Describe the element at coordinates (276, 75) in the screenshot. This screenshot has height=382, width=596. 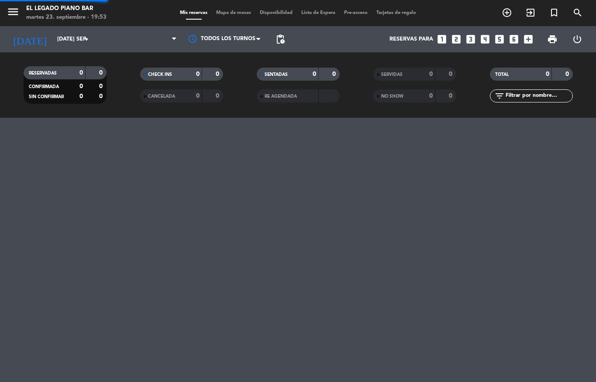
I see `span: SENTADAS` at that location.